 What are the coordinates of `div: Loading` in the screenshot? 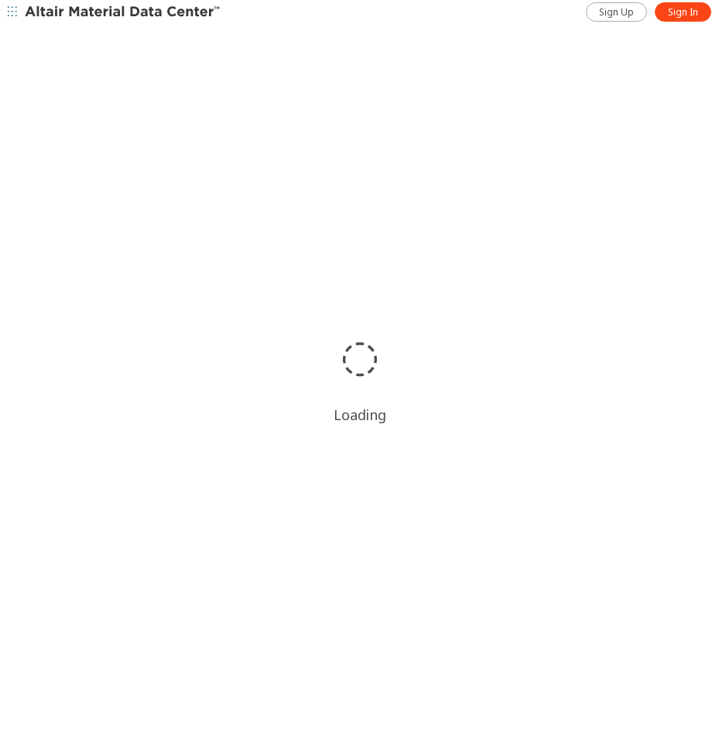 It's located at (360, 415).